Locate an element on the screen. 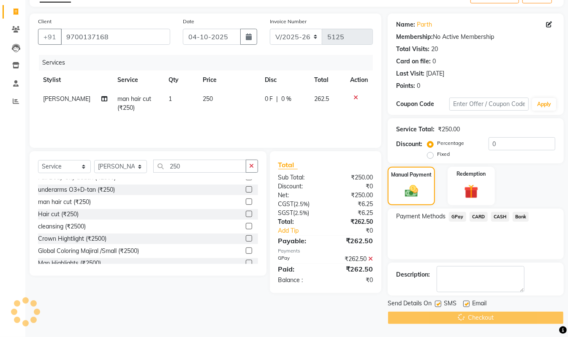 The image size is (568, 337). span: Total is located at coordinates (288, 165).